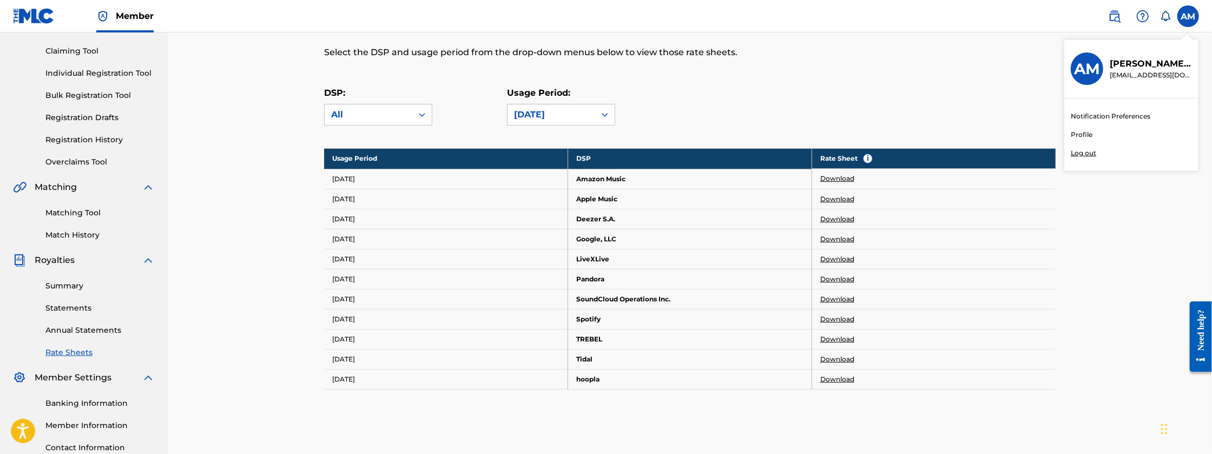 The image size is (1212, 454). Describe the element at coordinates (19, 260) in the screenshot. I see `img: Royalties` at that location.